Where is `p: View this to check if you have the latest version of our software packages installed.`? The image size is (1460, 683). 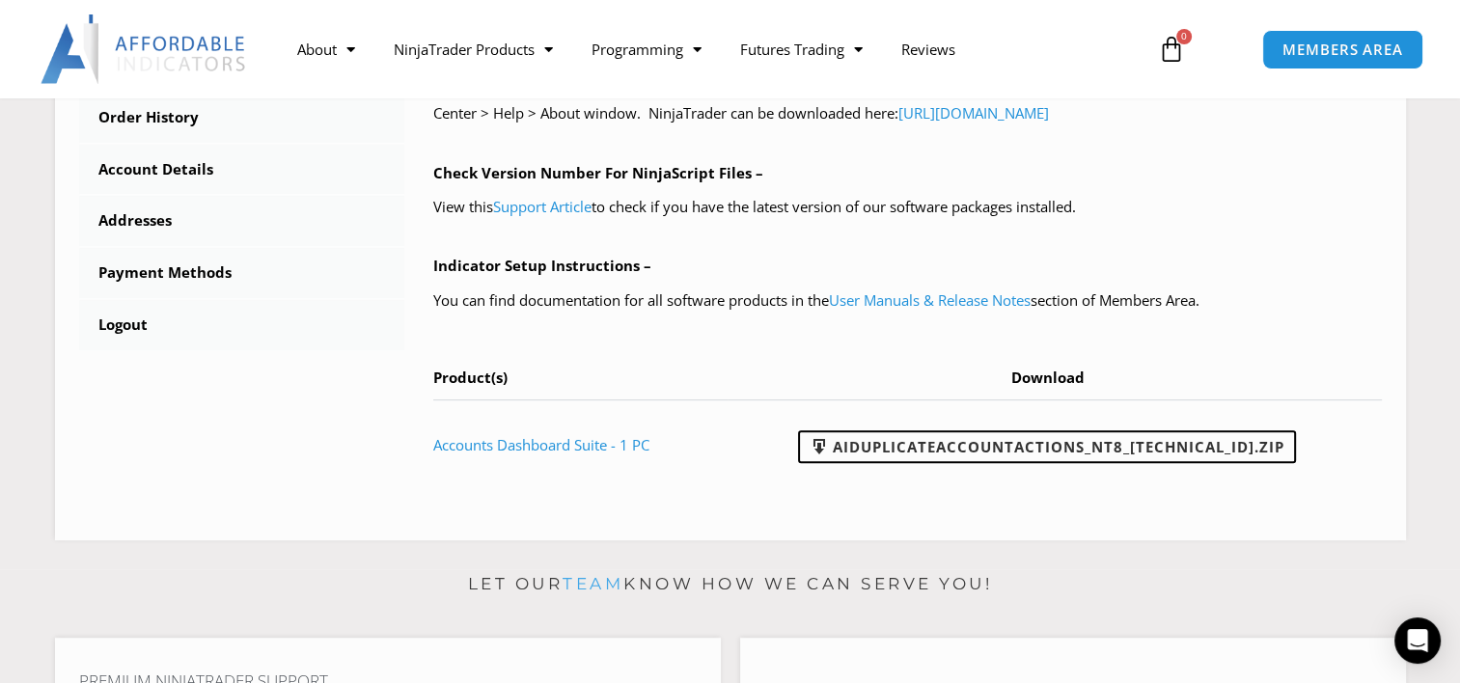 p: View this to check if you have the latest version of our software packages installed. is located at coordinates (907, 207).